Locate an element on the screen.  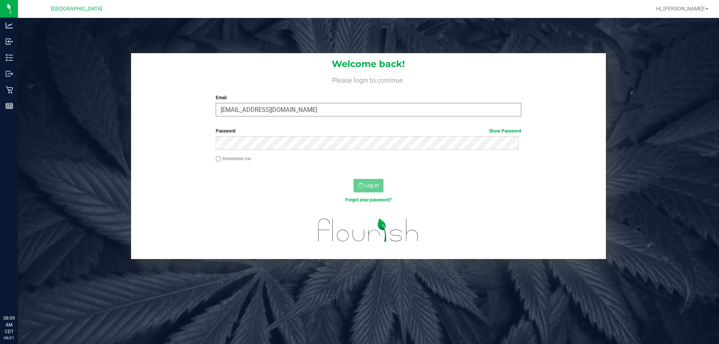
button: Log In is located at coordinates (369, 186).